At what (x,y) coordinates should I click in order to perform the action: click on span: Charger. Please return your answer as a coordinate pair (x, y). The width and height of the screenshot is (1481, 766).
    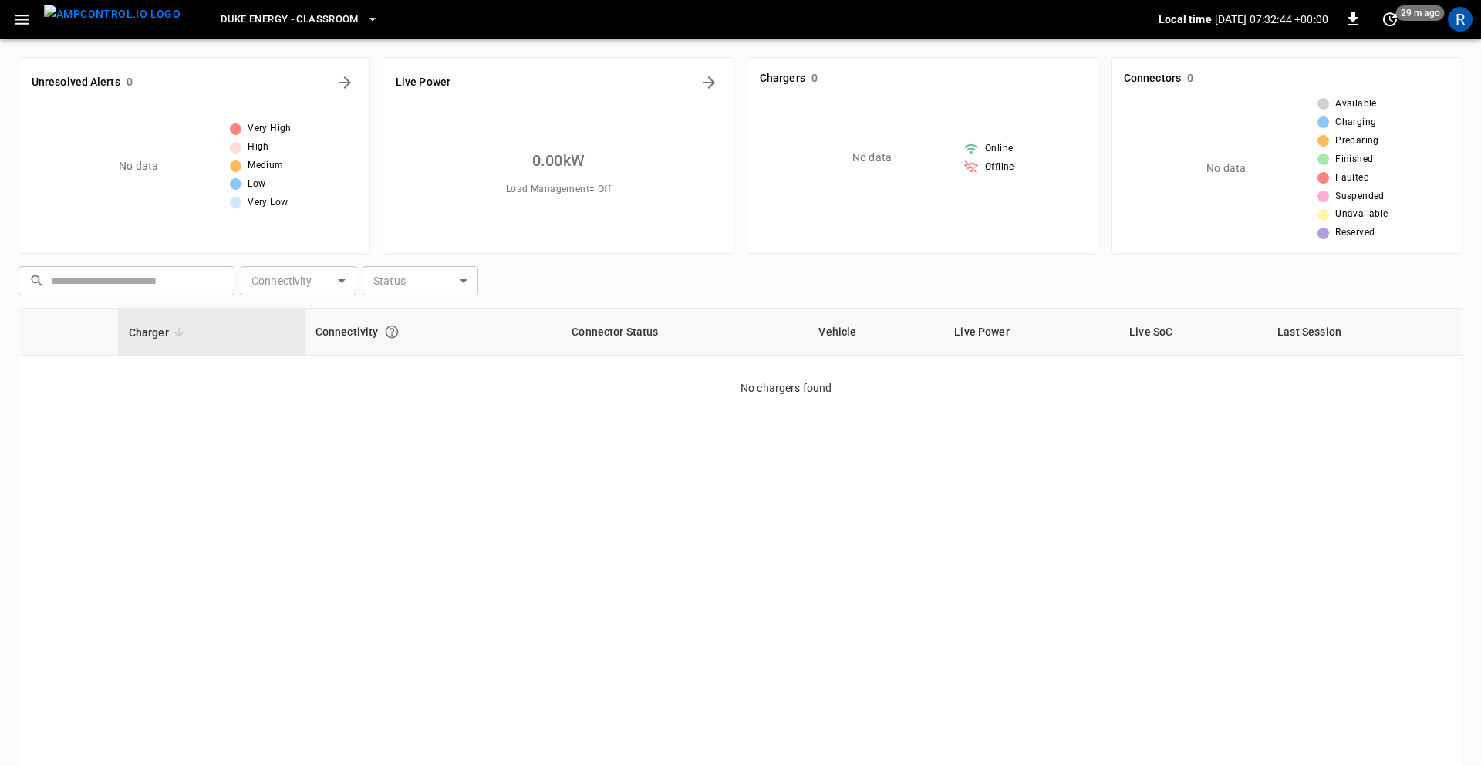
    Looking at the image, I should click on (159, 332).